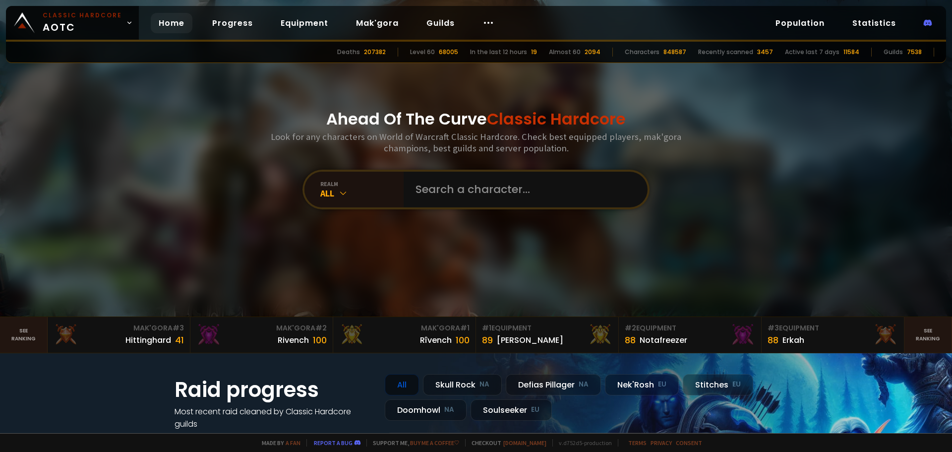  Describe the element at coordinates (274, 418) in the screenshot. I see `h4: Most recent raid cleaned by Classic Hardcore guilds` at that location.